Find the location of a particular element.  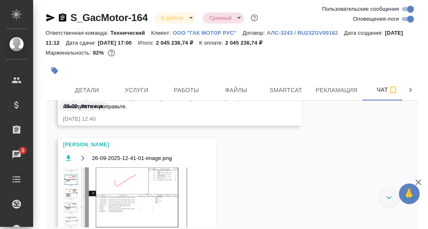

span: 26-09-2025-12-41-01-image.png is located at coordinates (132, 159).